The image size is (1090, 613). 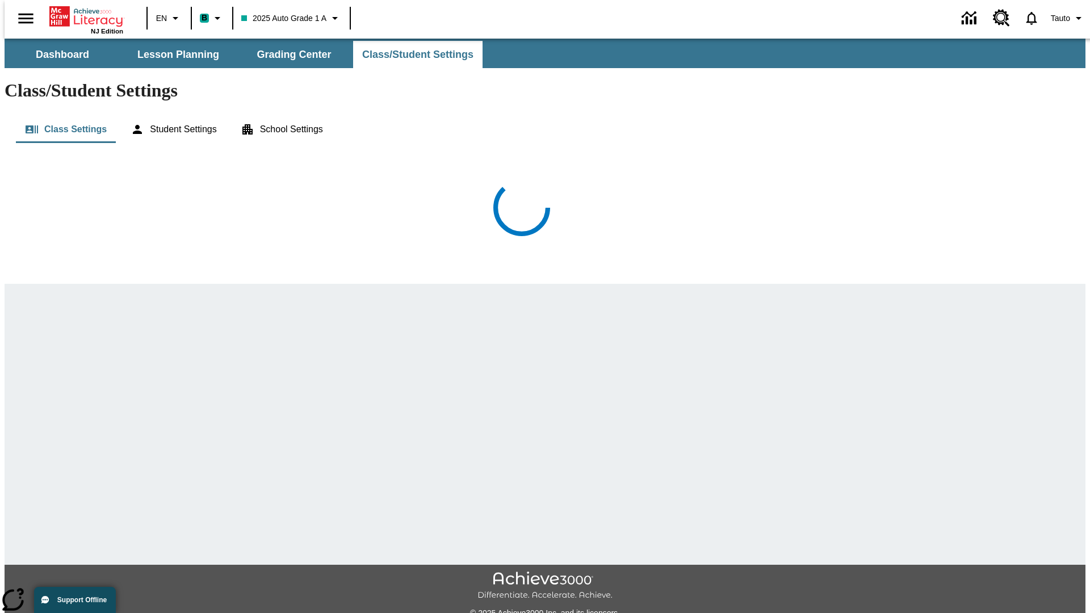 I want to click on button: Student Settings, so click(x=173, y=129).